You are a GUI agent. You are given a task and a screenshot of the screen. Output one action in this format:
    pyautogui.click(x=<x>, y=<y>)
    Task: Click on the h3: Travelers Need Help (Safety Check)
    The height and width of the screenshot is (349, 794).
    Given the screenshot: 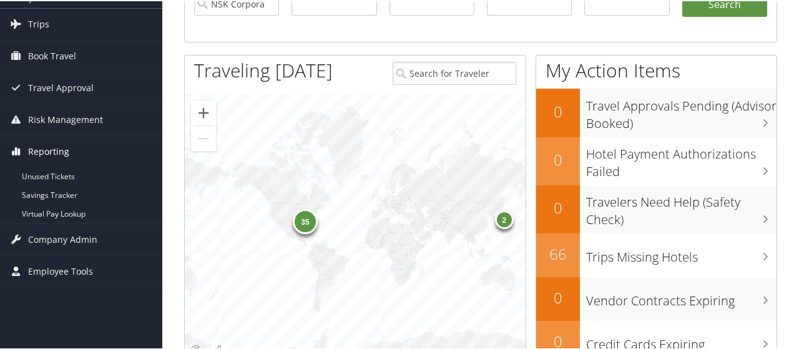 What is the action you would take?
    pyautogui.click(x=681, y=207)
    